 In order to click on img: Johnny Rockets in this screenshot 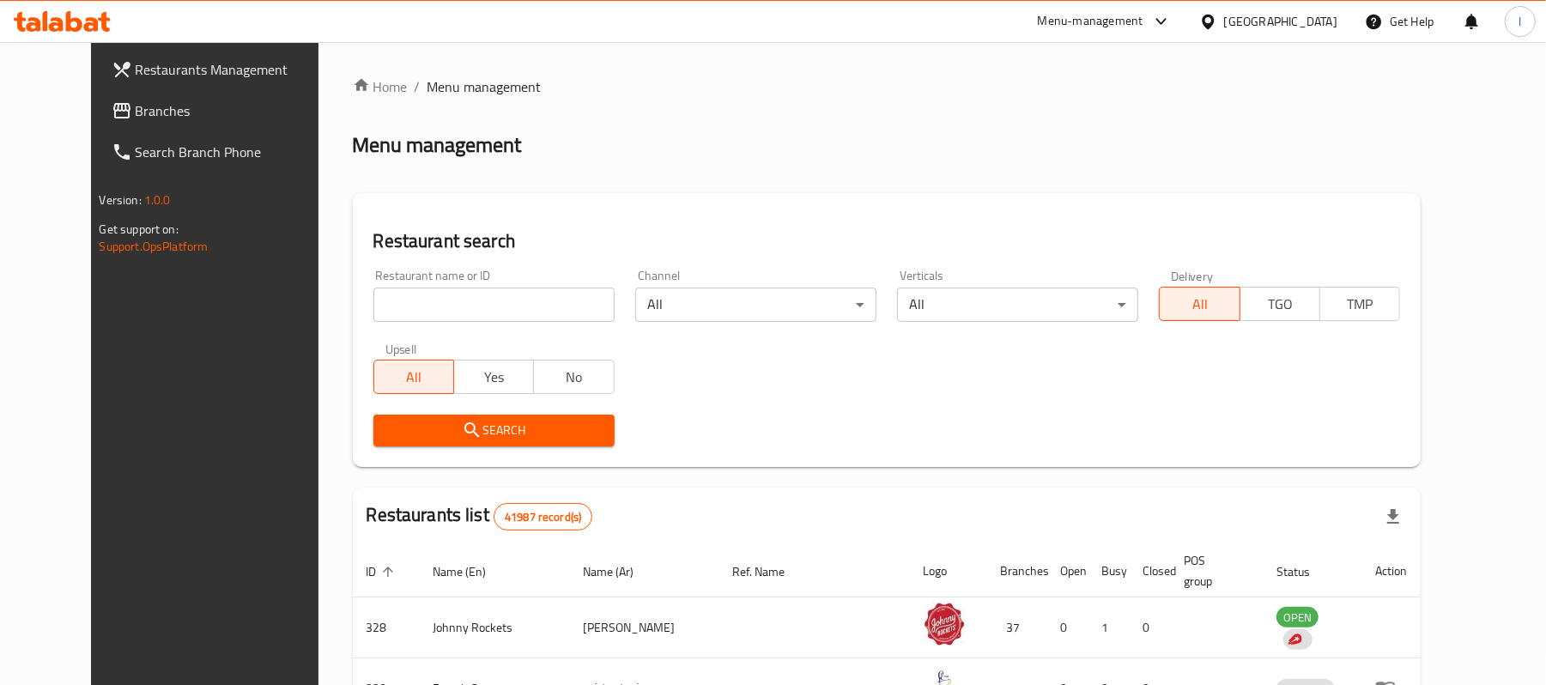, I will do `click(944, 624)`.